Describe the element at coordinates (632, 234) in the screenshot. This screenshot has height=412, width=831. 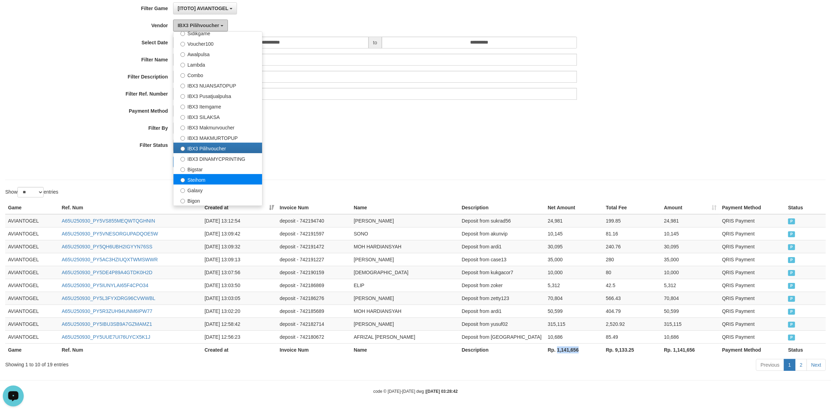
I see `td: 81.16` at that location.